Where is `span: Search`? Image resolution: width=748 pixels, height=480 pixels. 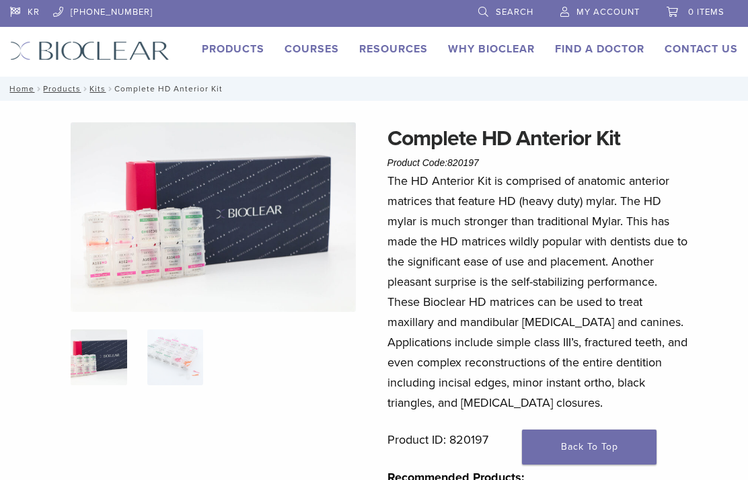 span: Search is located at coordinates (515, 12).